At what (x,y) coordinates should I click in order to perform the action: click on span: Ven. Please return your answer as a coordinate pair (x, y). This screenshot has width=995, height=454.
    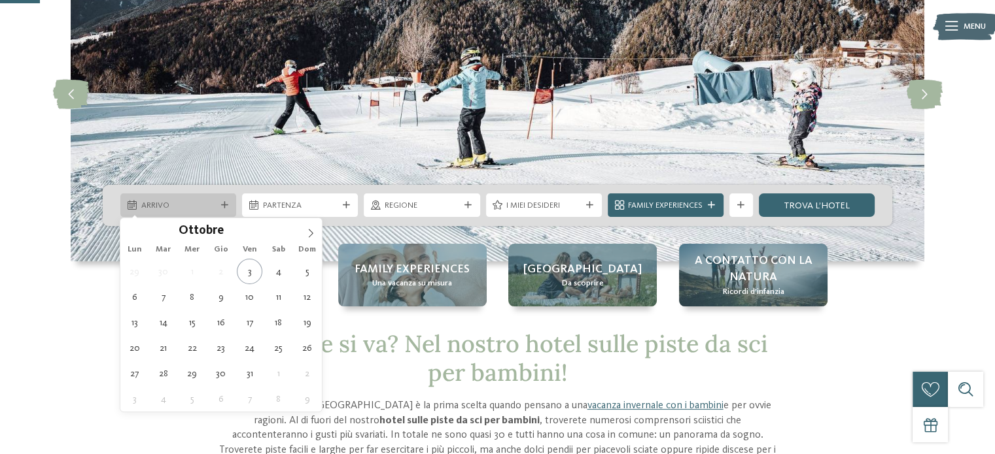
    Looking at the image, I should click on (250, 250).